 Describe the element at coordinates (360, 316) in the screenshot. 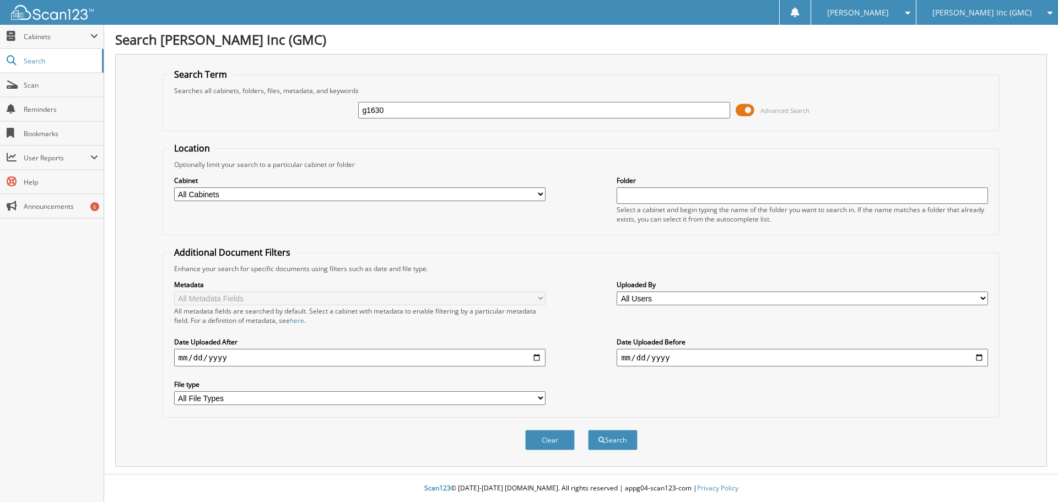

I see `div: All metadata fields are searched by default. Select a cabinet with metadata to enable filtering b...` at that location.